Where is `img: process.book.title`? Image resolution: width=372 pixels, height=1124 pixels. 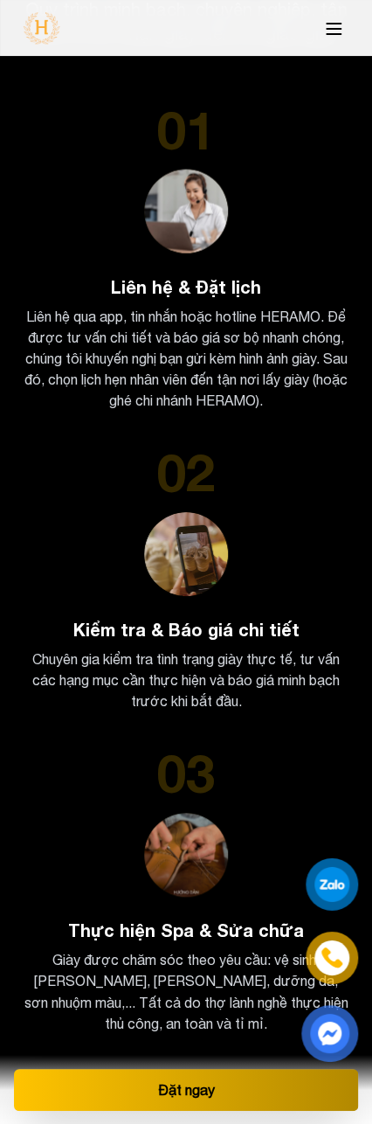 img: process.book.title is located at coordinates (186, 211).